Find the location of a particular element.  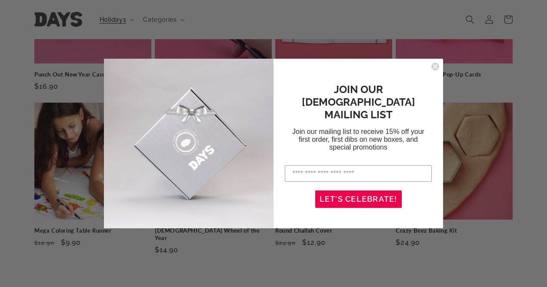

button: Close dialog is located at coordinates (435, 66).